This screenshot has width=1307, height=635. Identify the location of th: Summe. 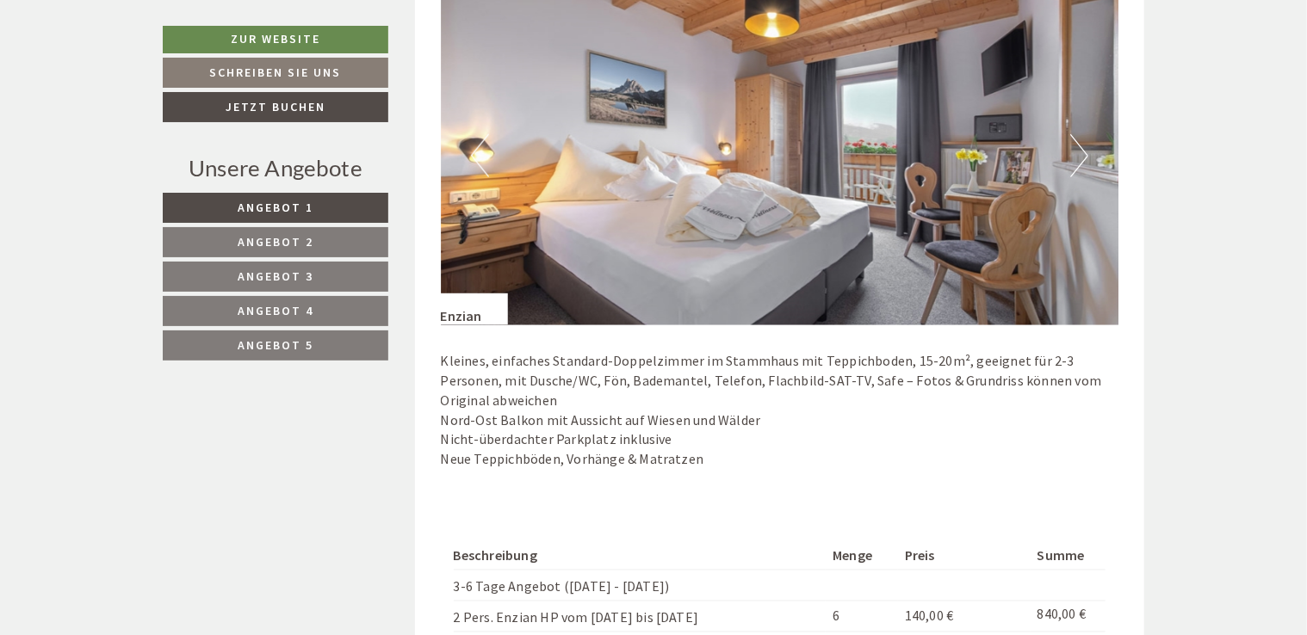
(1067, 556).